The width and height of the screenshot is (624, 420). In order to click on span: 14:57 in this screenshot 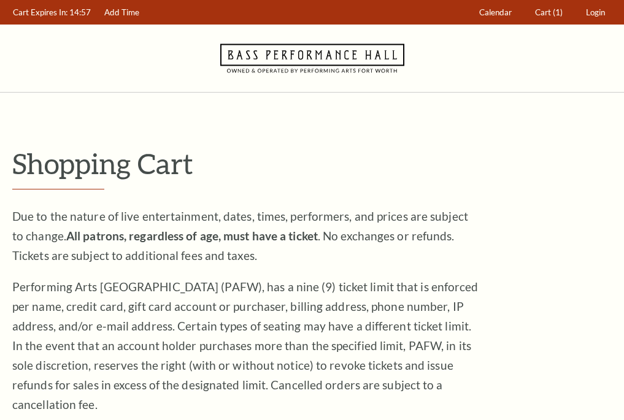, I will do `click(80, 12)`.